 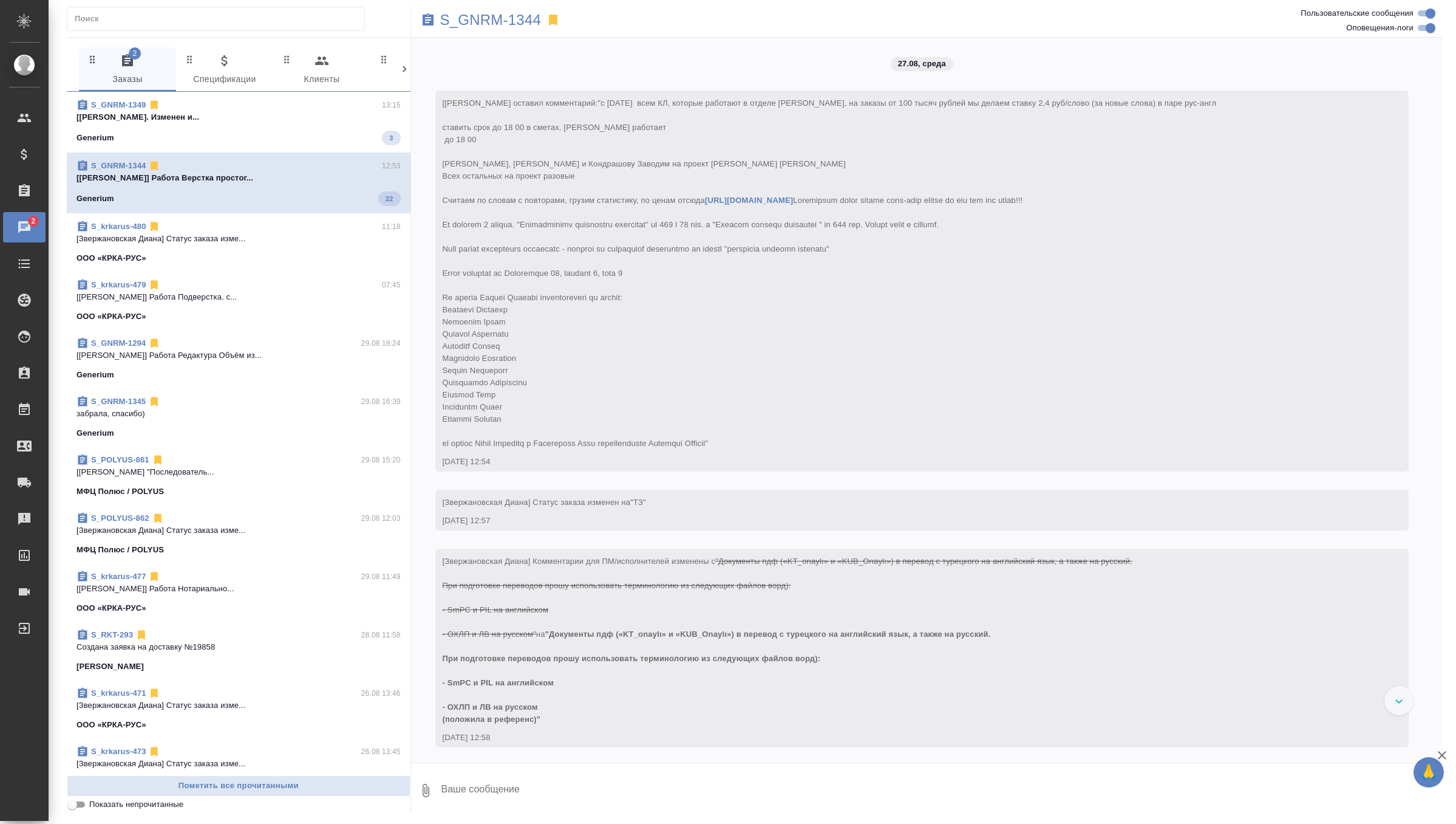 What do you see at coordinates (381, 576) in the screenshot?
I see `p: 29.08 11:49` at bounding box center [381, 576].